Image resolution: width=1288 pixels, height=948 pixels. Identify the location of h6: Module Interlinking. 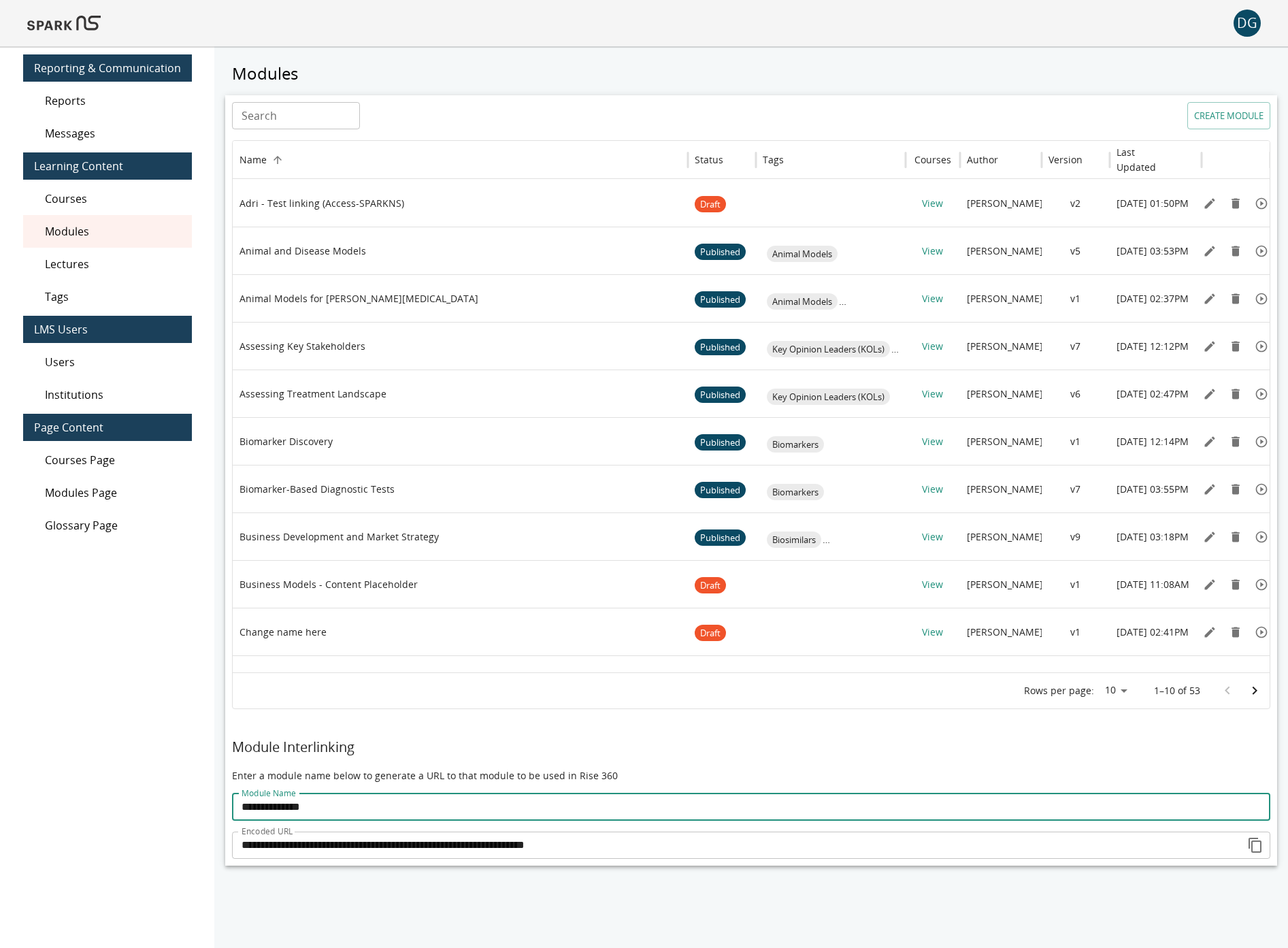
(751, 747).